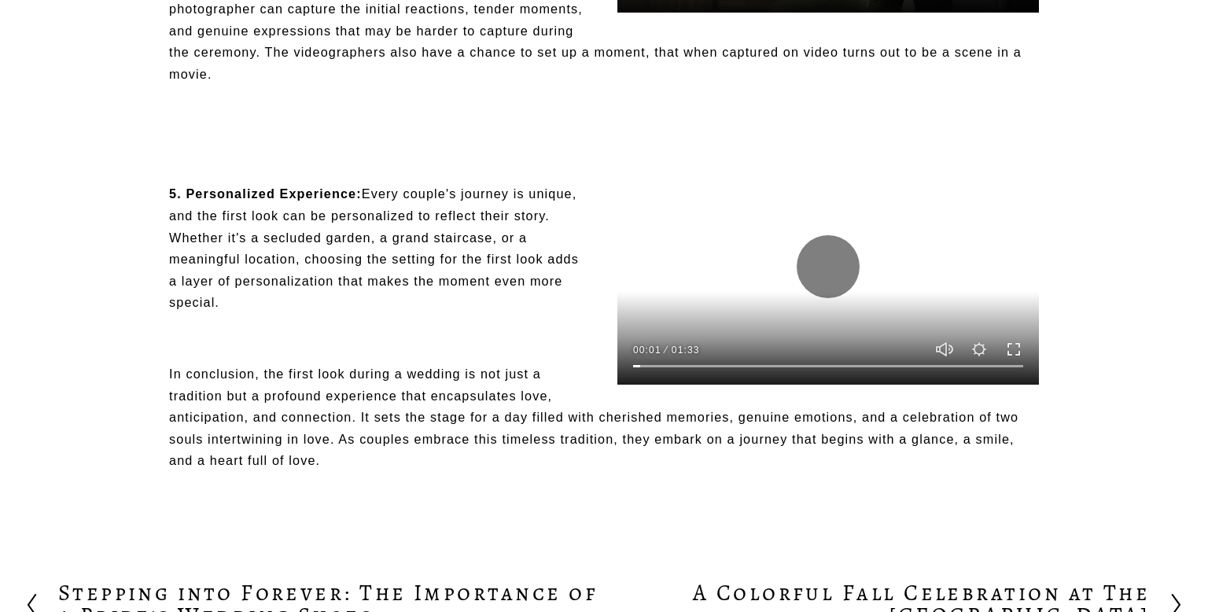 This screenshot has width=1208, height=612. What do you see at coordinates (828, 367) in the screenshot?
I see `input: Seek` at bounding box center [828, 367].